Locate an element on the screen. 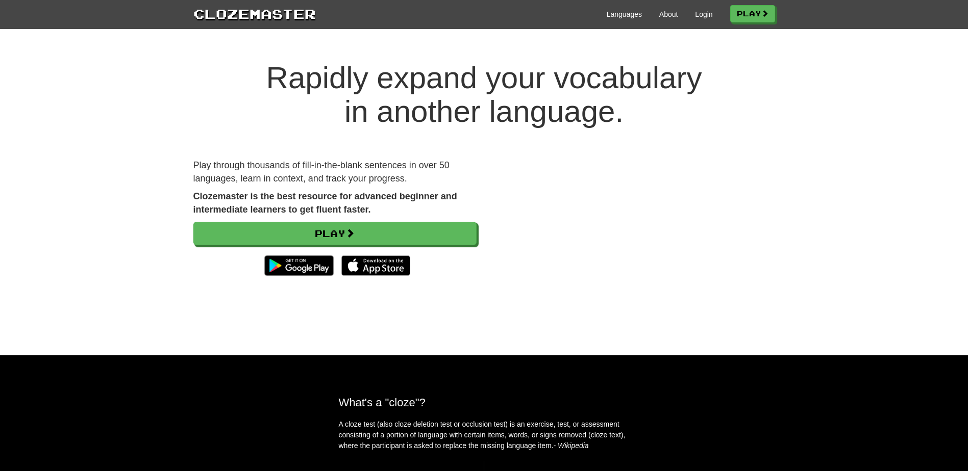 The width and height of the screenshot is (968, 471). a: Languages is located at coordinates (624, 14).